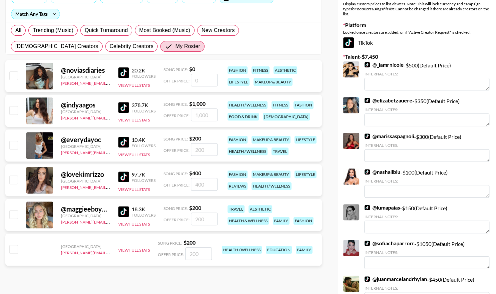 This screenshot has height=294, width=496. Describe the element at coordinates (195, 173) in the screenshot. I see `strong: $ 400` at that location.